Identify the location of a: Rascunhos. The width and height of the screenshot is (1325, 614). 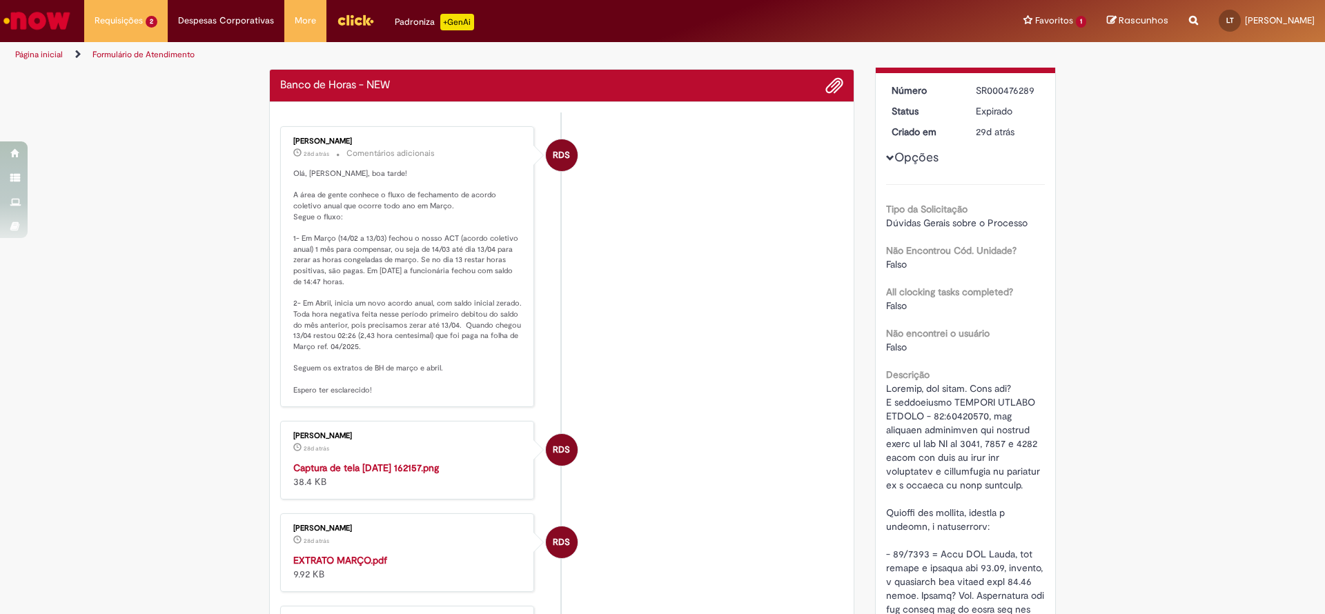
(1138, 21).